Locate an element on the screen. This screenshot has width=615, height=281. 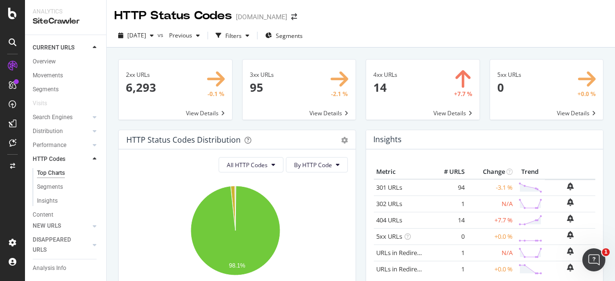
a: 5xx URLs is located at coordinates (389, 236).